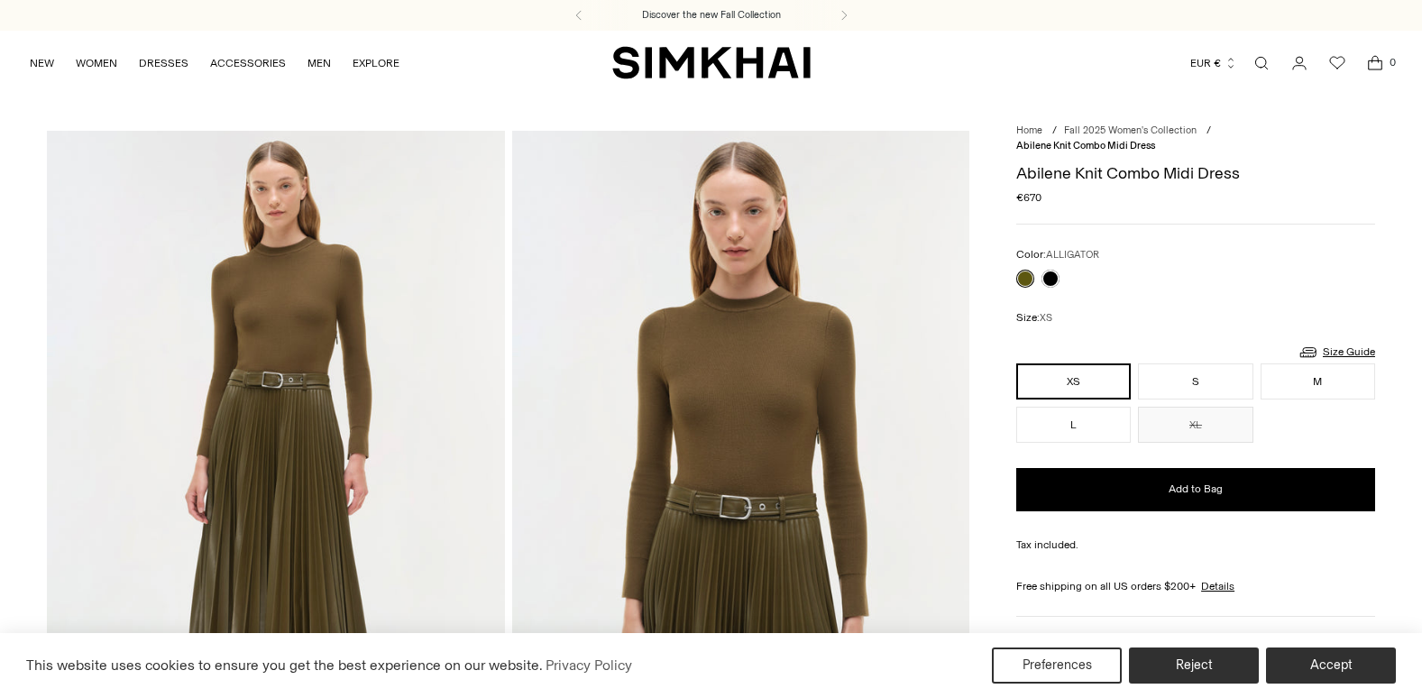 The width and height of the screenshot is (1422, 698). Describe the element at coordinates (1196, 490) in the screenshot. I see `button: Add to Bag` at that location.